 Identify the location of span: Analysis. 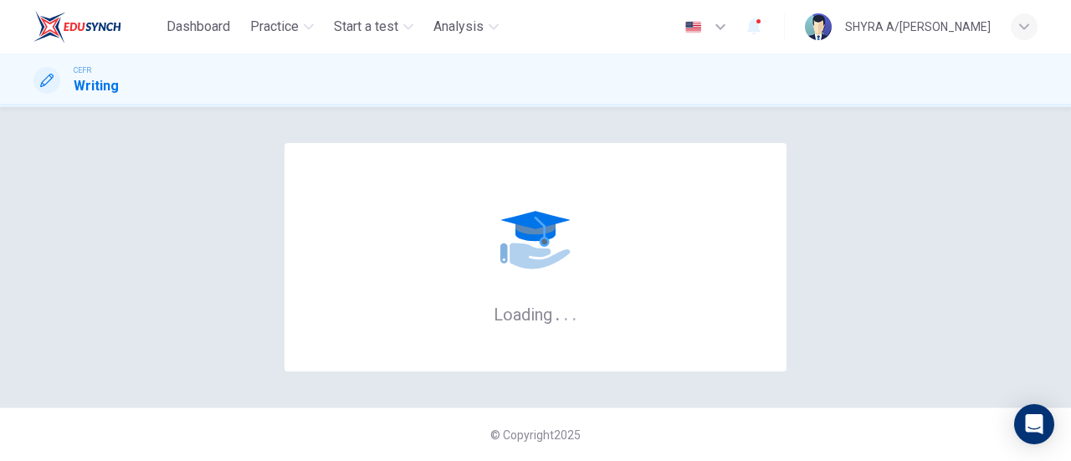
(459, 27).